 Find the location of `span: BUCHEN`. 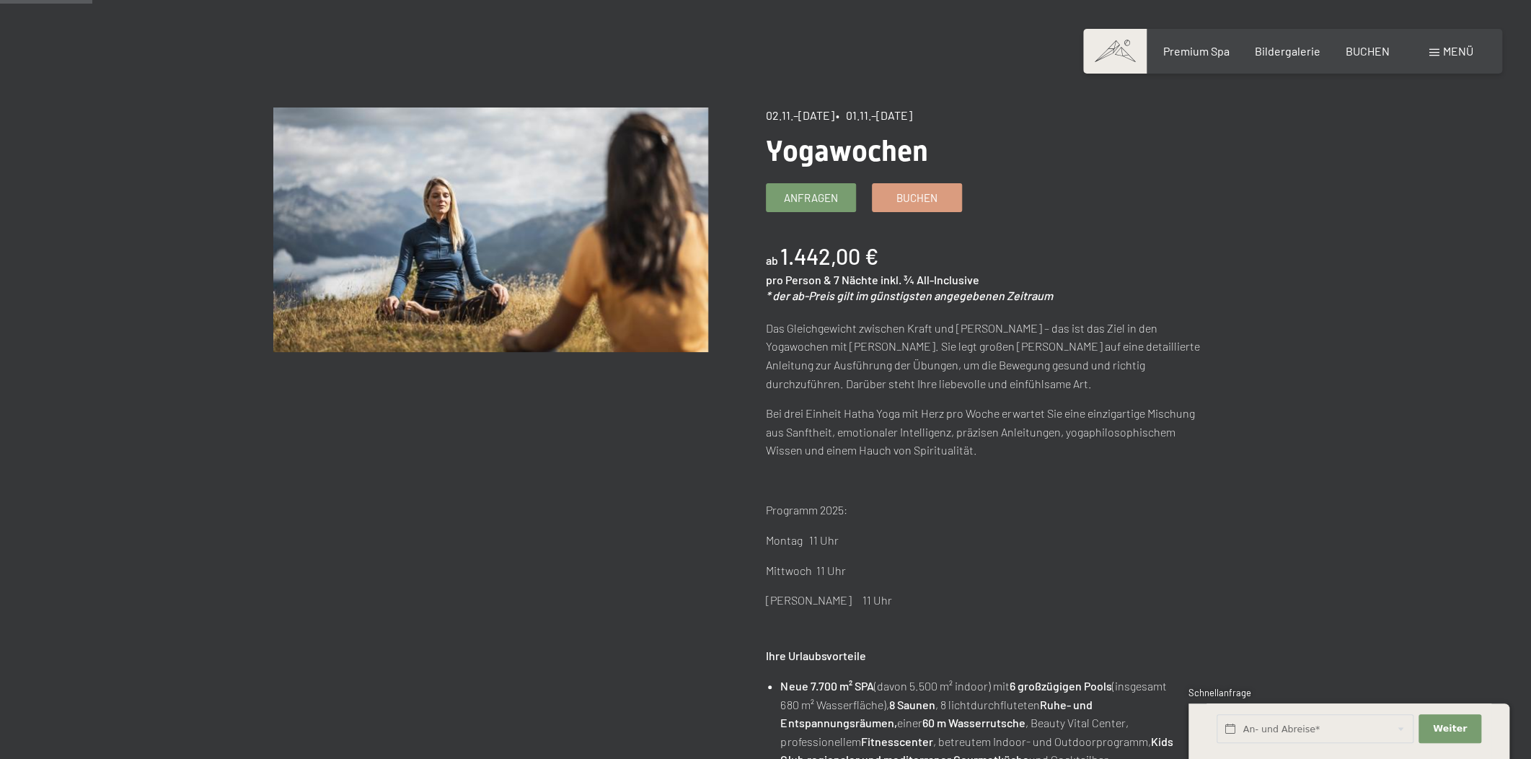

span: BUCHEN is located at coordinates (1367, 50).